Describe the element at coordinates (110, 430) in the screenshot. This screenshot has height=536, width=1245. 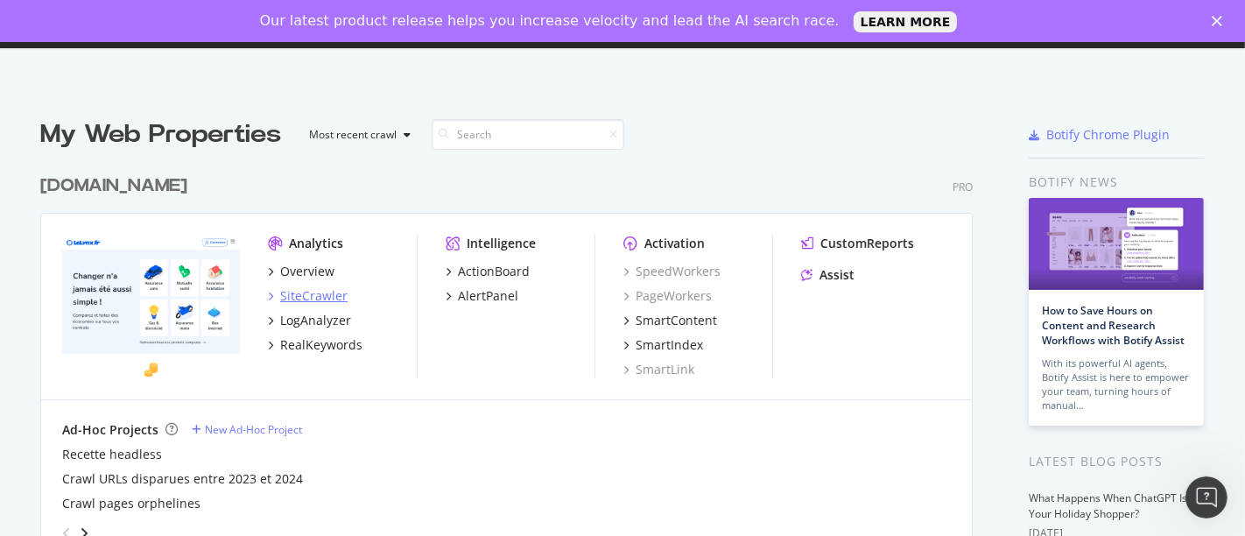
I see `div: Ad-Hoc Projects` at that location.